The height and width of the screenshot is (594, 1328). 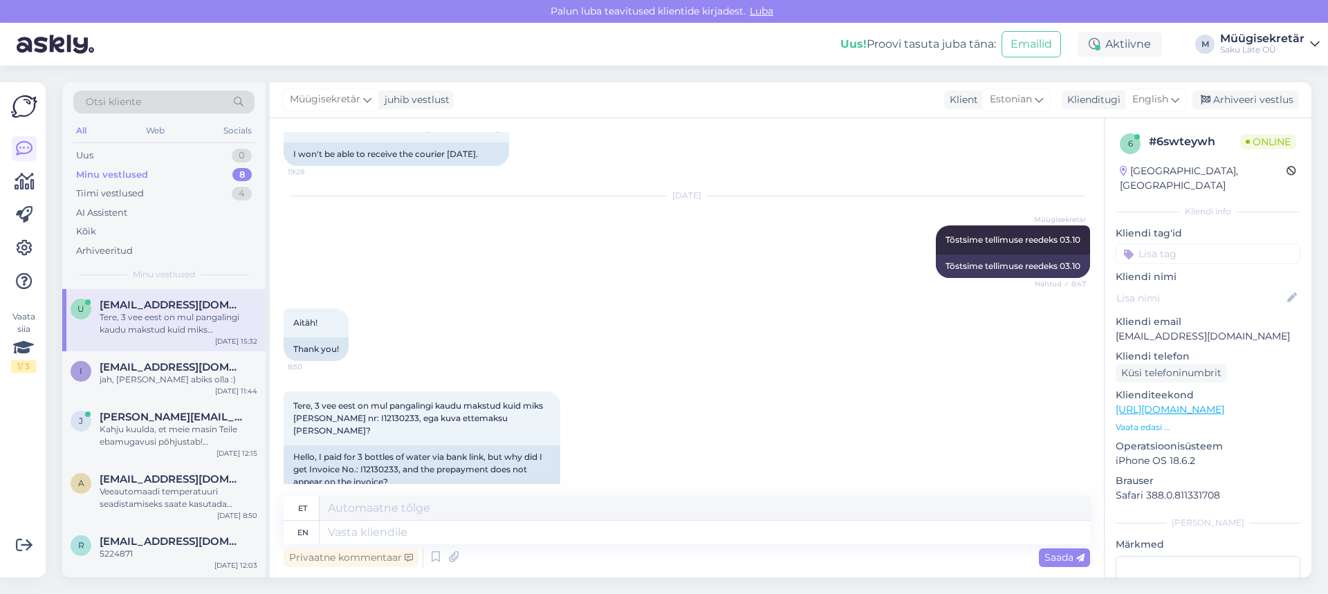 What do you see at coordinates (1151, 100) in the screenshot?
I see `span: English` at bounding box center [1151, 100].